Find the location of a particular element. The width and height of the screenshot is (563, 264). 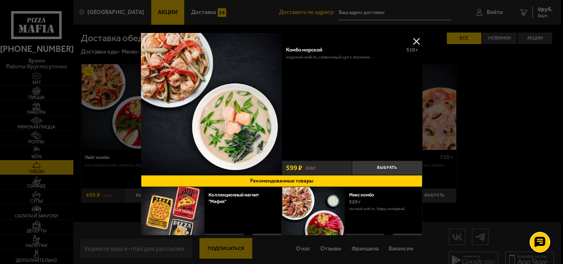

span: 510 г is located at coordinates (412, 49).